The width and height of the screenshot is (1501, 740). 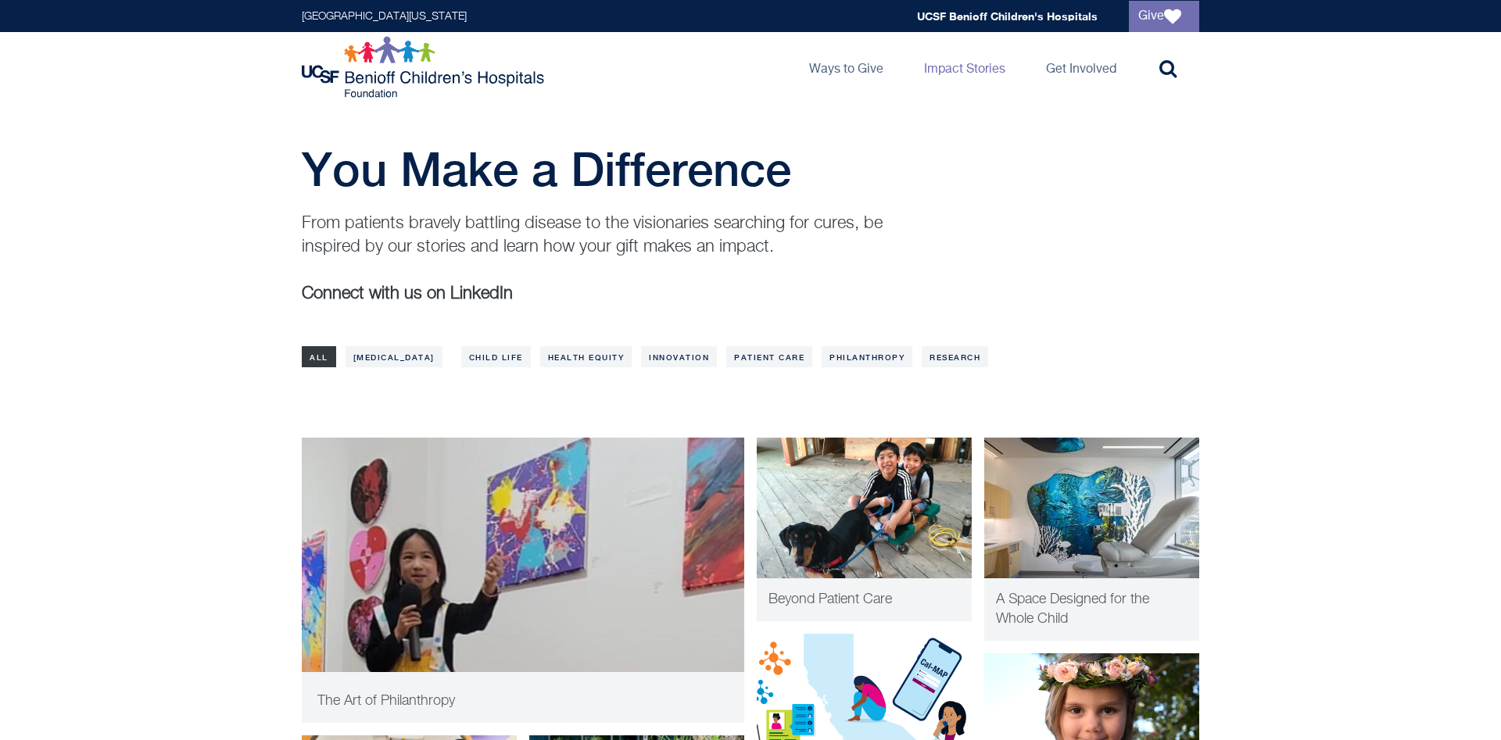 What do you see at coordinates (1164, 16) in the screenshot?
I see `a: Give` at bounding box center [1164, 16].